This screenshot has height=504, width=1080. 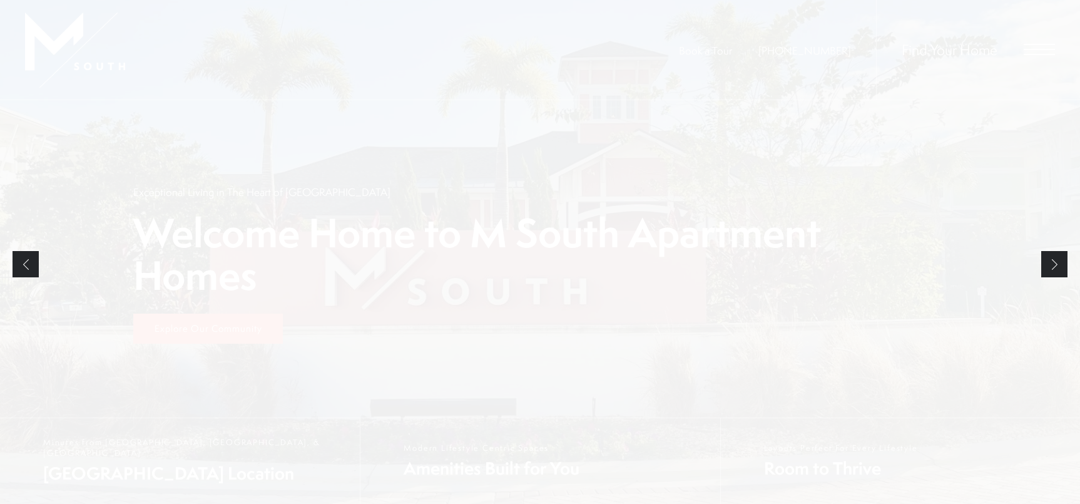 What do you see at coordinates (900, 461) in the screenshot?
I see `a: Layouts Perfect For Every Lifestyle` at bounding box center [900, 461].